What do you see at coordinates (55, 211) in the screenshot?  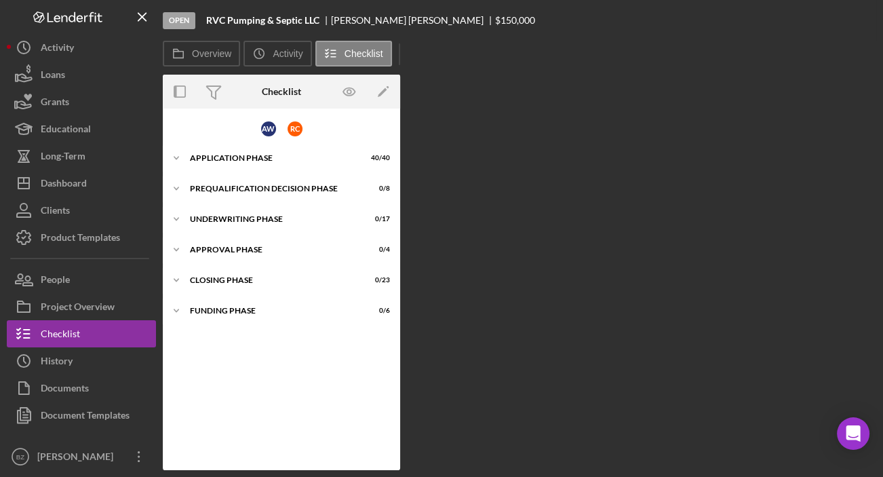 I see `div: Clients` at bounding box center [55, 211].